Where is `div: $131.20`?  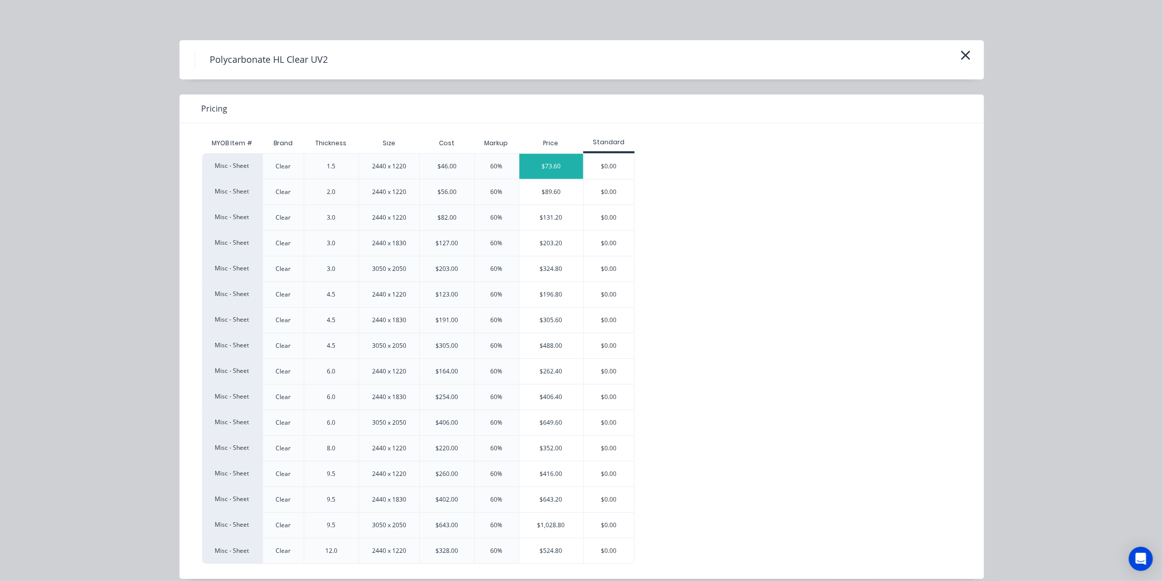
div: $131.20 is located at coordinates (551, 218).